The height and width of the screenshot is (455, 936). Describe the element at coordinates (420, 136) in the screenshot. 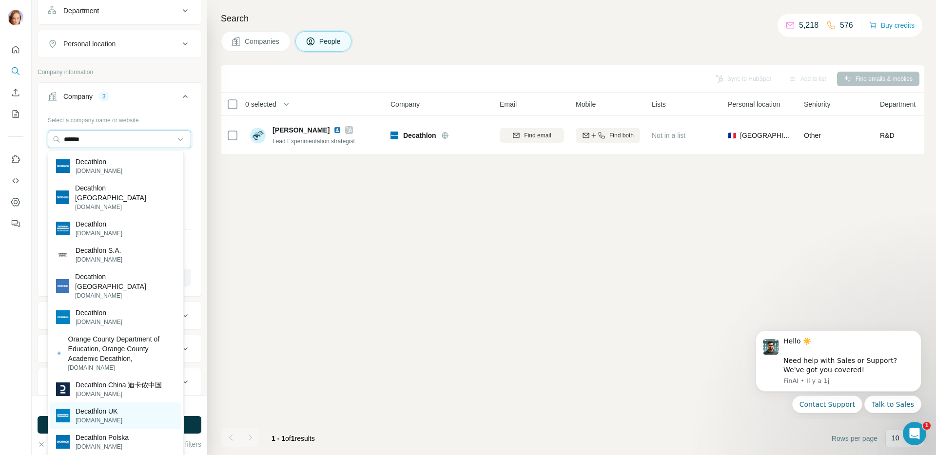

I see `span: Decathlon` at that location.